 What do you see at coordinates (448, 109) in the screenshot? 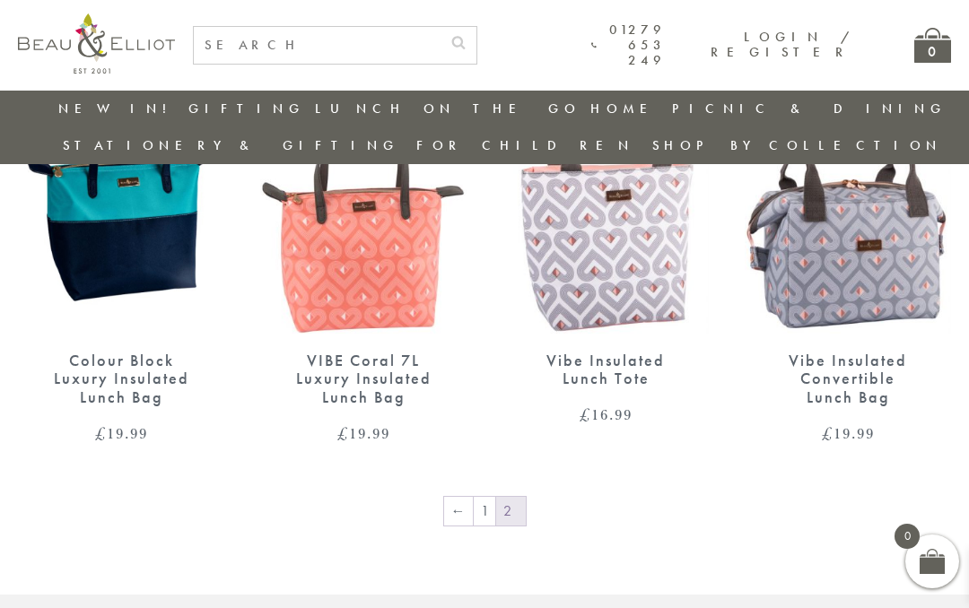
I see `a: Lunch On The Go` at bounding box center [448, 109].